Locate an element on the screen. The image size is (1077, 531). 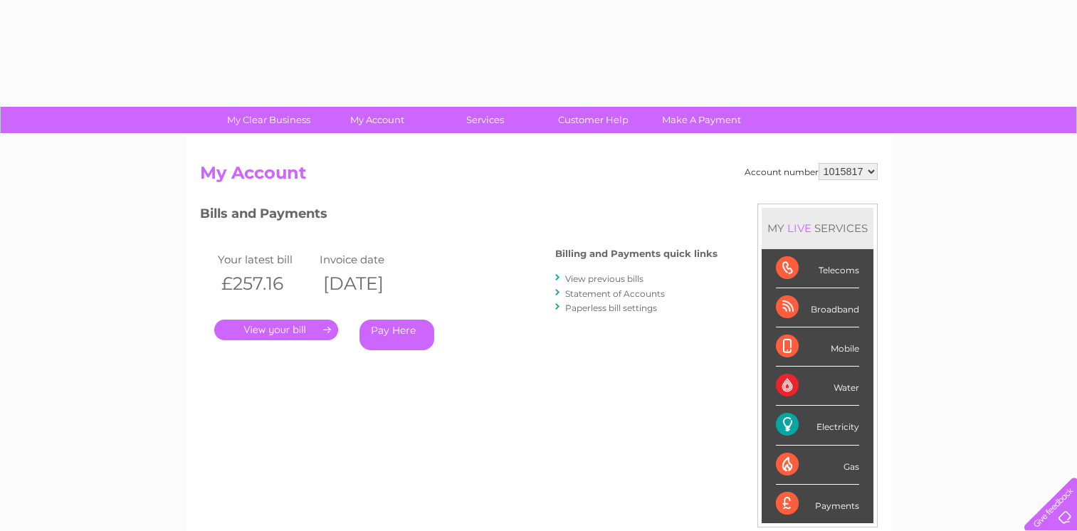
a: View previous bills is located at coordinates (604, 278).